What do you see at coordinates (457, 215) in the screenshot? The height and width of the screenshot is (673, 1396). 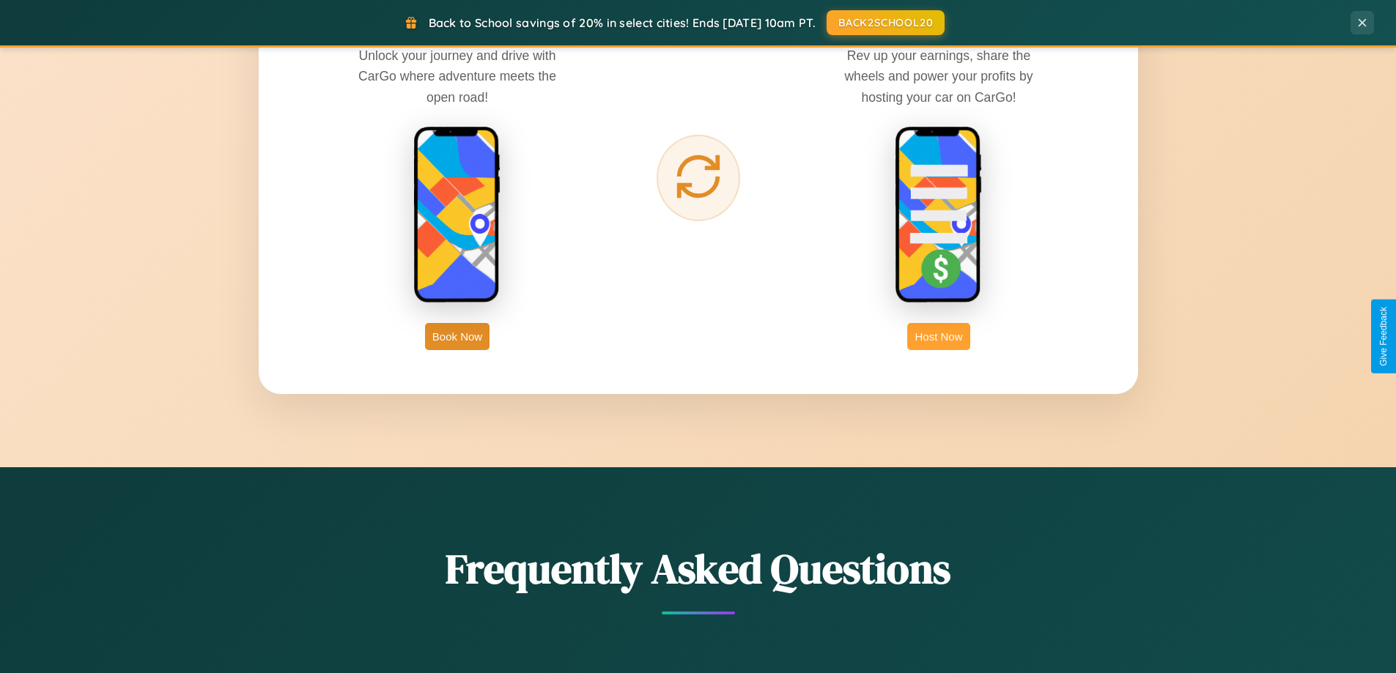 I see `img: rent phone` at bounding box center [457, 215].